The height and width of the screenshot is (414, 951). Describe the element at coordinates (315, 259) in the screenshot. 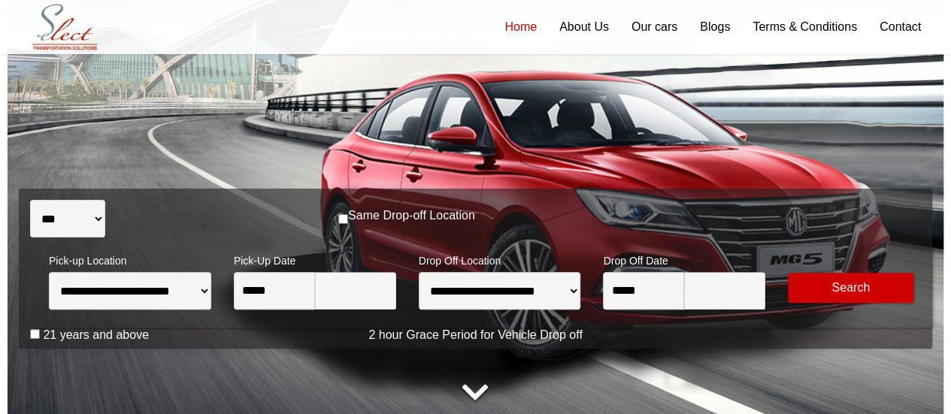

I see `span: Pick-Up Date` at that location.